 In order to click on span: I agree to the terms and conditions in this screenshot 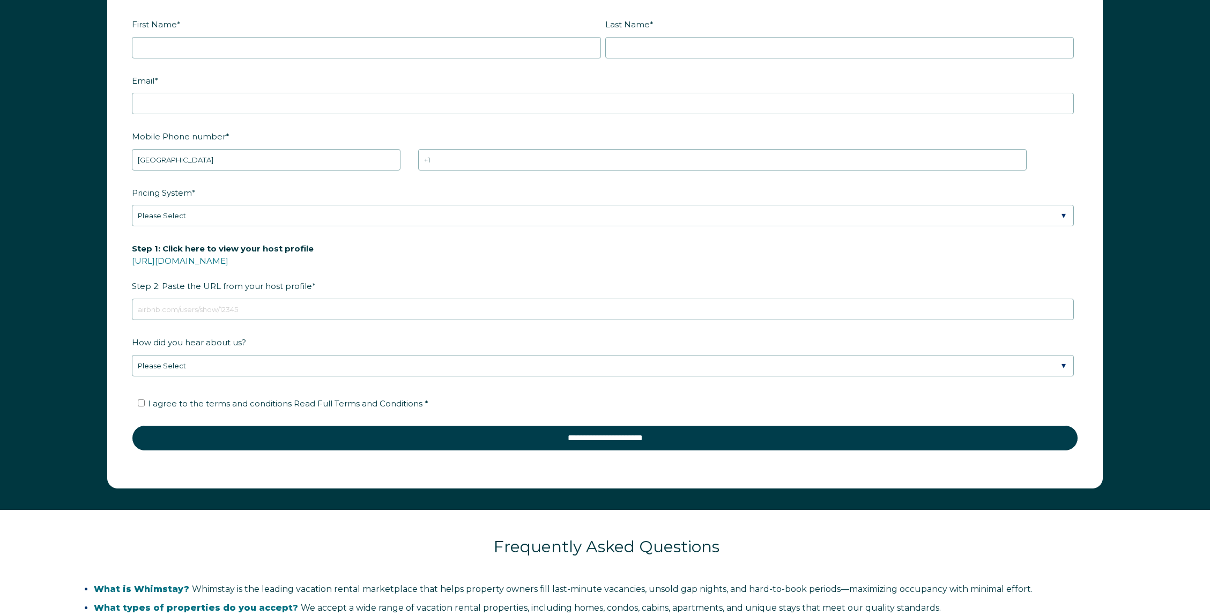, I will do `click(288, 403)`.